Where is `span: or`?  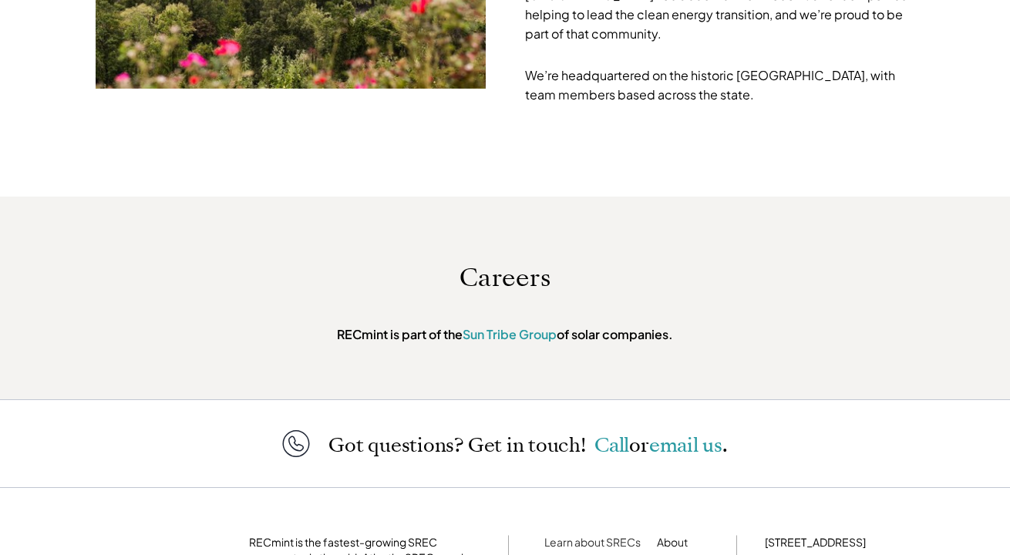 span: or is located at coordinates (639, 445).